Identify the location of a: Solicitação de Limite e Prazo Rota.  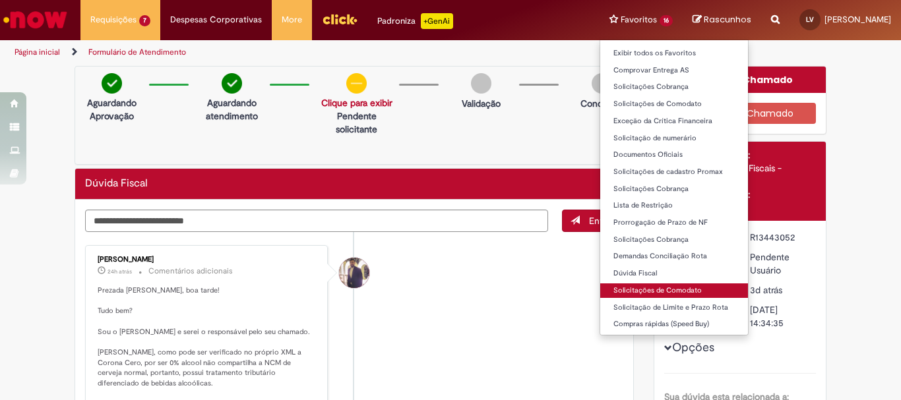
(674, 308).